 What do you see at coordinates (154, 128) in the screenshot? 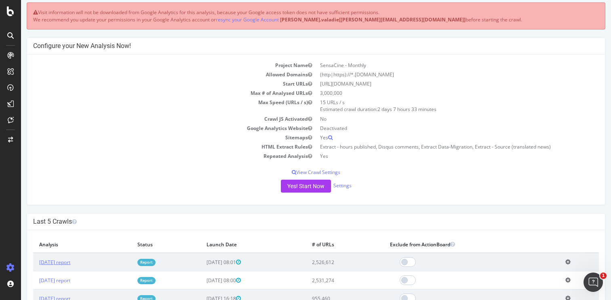
I see `td: Google Analytics Website` at bounding box center [154, 128].